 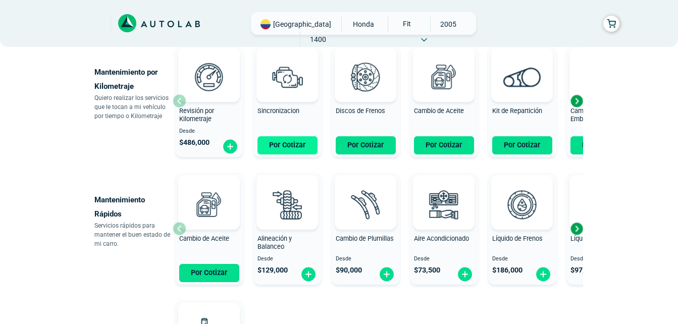 I want to click on button: Sincronizacion Por Cotizar, so click(x=287, y=101).